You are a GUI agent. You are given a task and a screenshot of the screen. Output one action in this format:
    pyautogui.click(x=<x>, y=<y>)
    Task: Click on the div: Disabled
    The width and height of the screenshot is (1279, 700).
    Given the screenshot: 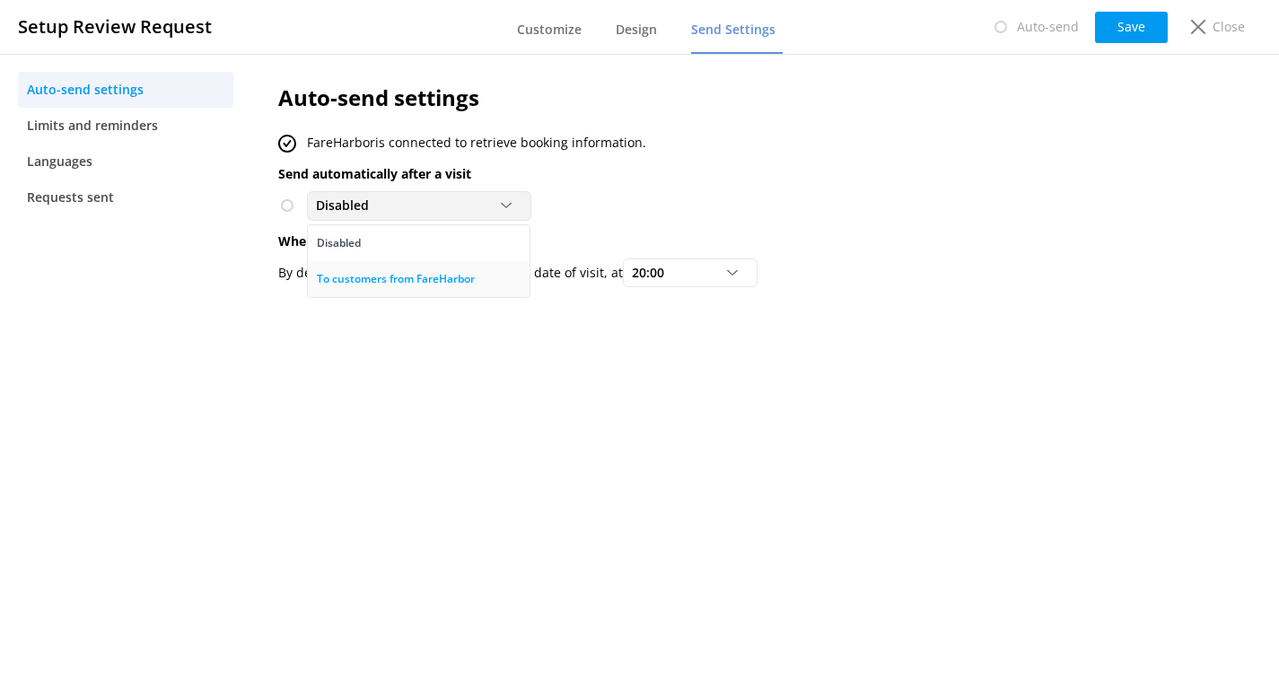 What is the action you would take?
    pyautogui.click(x=338, y=243)
    